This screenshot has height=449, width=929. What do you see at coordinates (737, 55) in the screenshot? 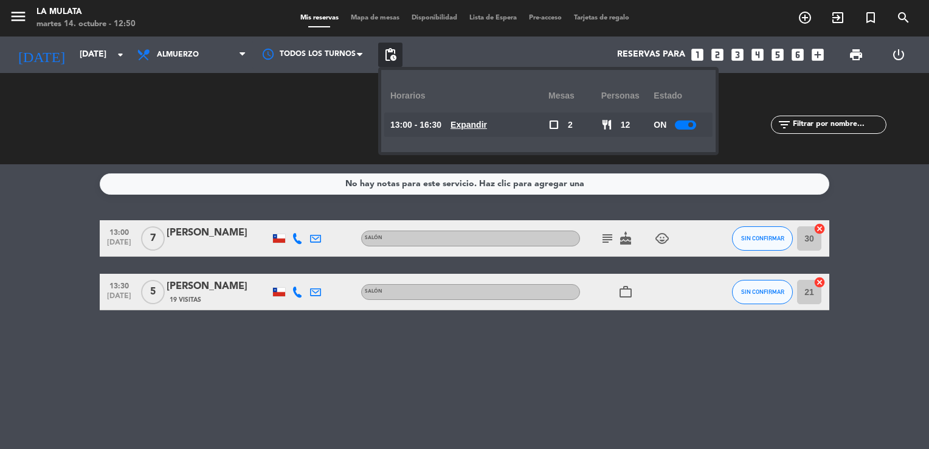
I see `i: looks_3` at bounding box center [737, 55].